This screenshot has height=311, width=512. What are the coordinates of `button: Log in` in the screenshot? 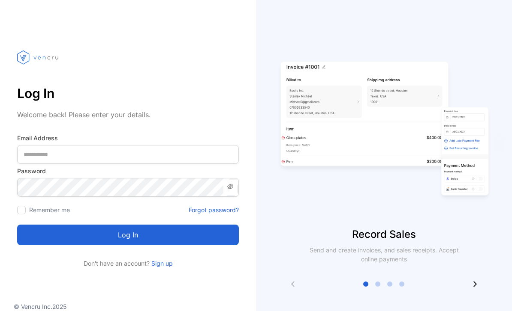 It's located at (128, 235).